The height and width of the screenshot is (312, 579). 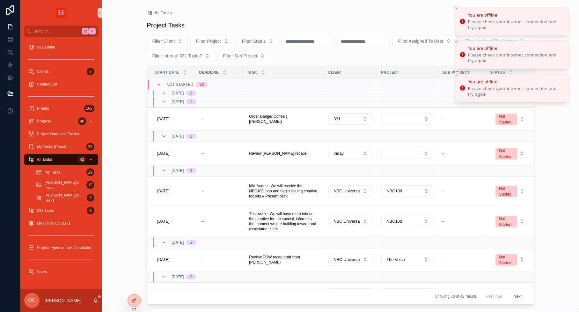 I want to click on span: Task, so click(x=252, y=72).